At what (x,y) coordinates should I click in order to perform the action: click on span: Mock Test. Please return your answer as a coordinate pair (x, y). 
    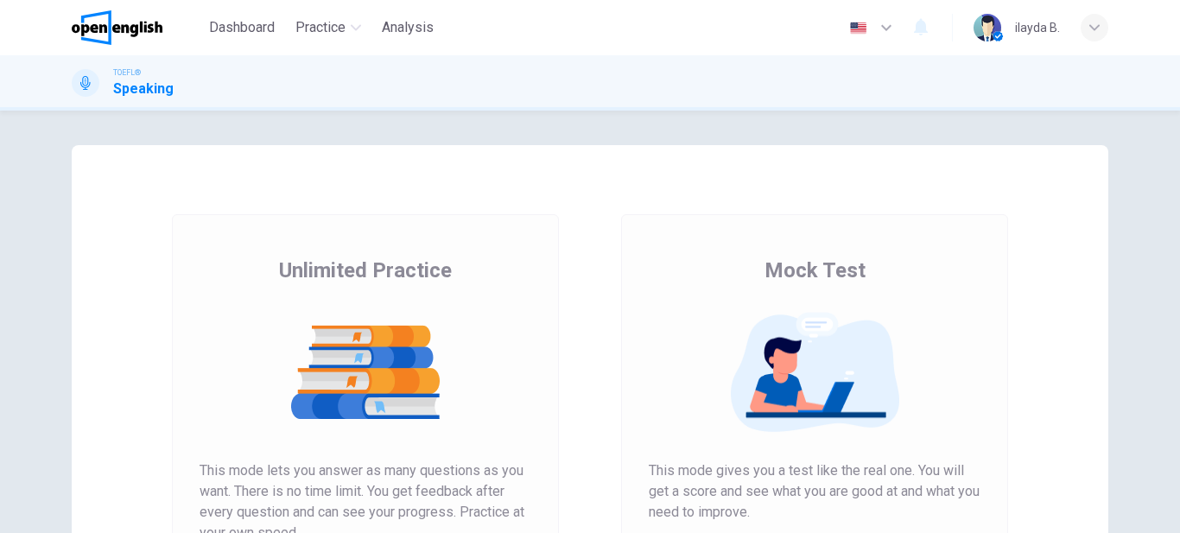
    Looking at the image, I should click on (814, 270).